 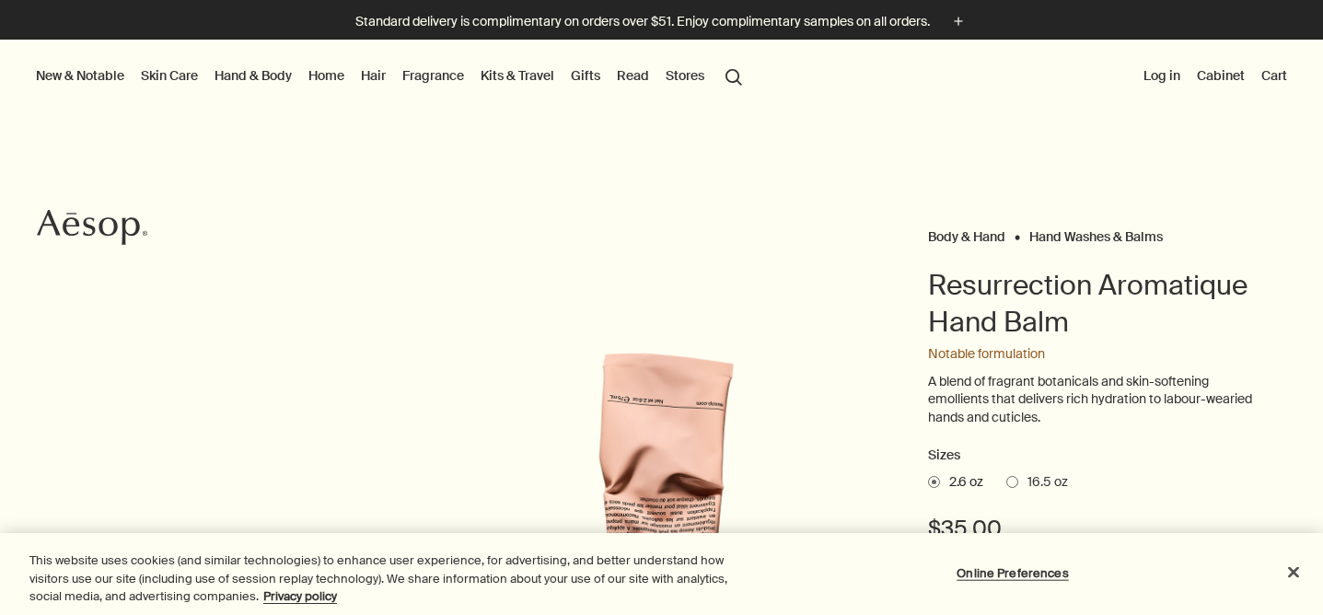 What do you see at coordinates (433, 76) in the screenshot?
I see `a: Fragrance` at bounding box center [433, 76].